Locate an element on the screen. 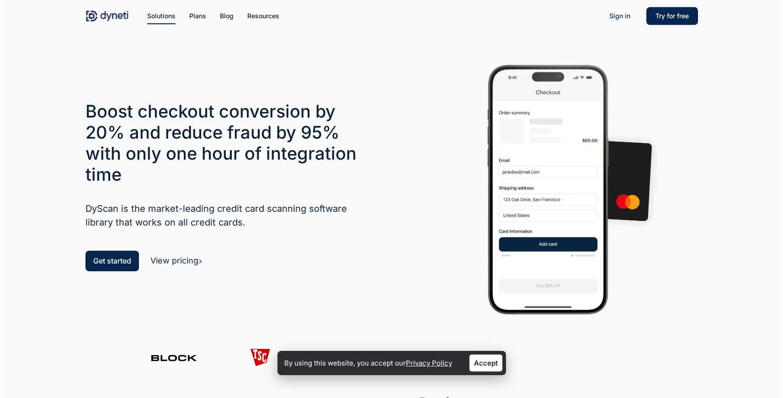  a: Plans is located at coordinates (197, 16).